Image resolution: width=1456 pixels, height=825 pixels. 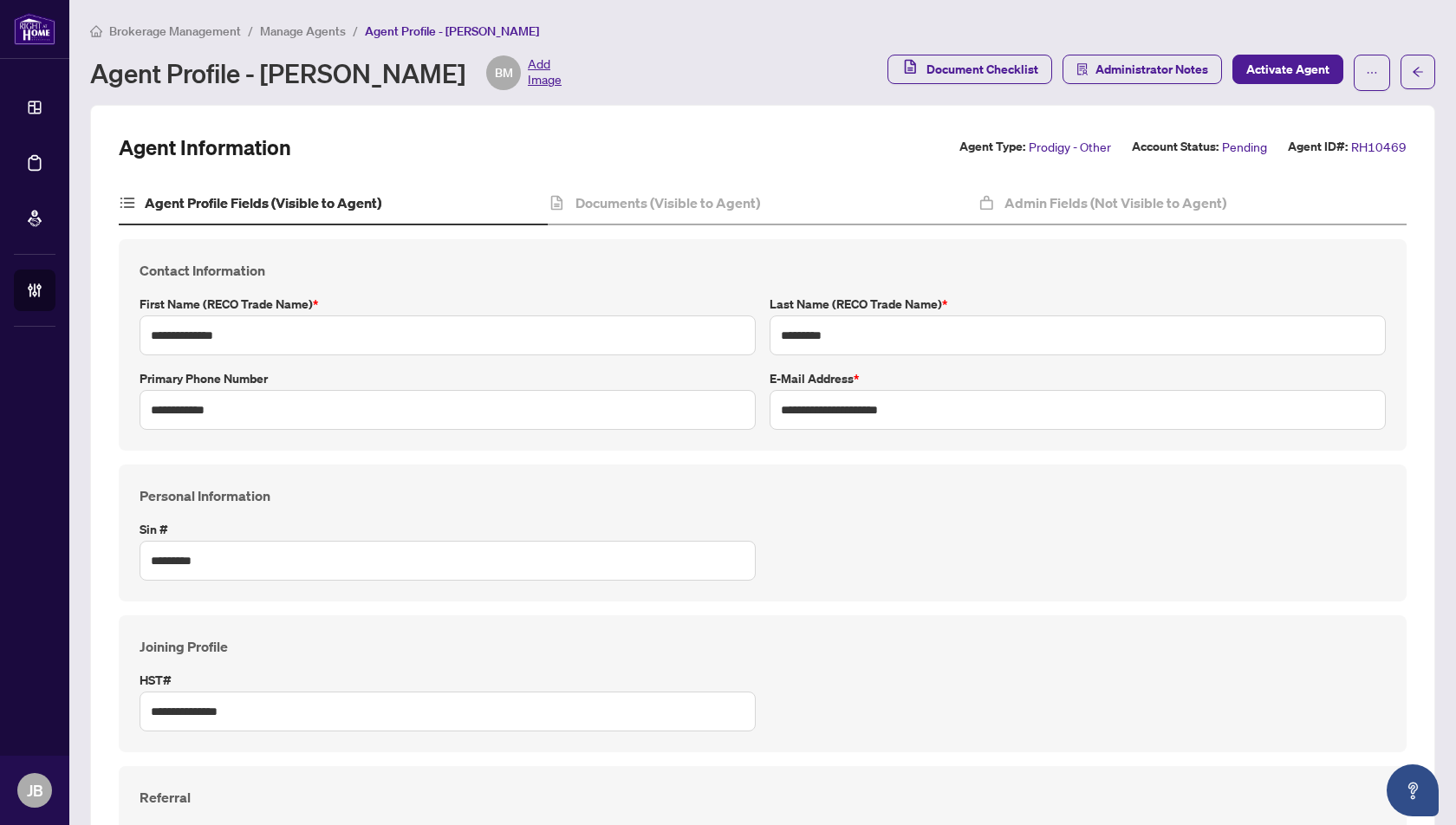 What do you see at coordinates (982, 69) in the screenshot?
I see `span: Document Checklist` at bounding box center [982, 69].